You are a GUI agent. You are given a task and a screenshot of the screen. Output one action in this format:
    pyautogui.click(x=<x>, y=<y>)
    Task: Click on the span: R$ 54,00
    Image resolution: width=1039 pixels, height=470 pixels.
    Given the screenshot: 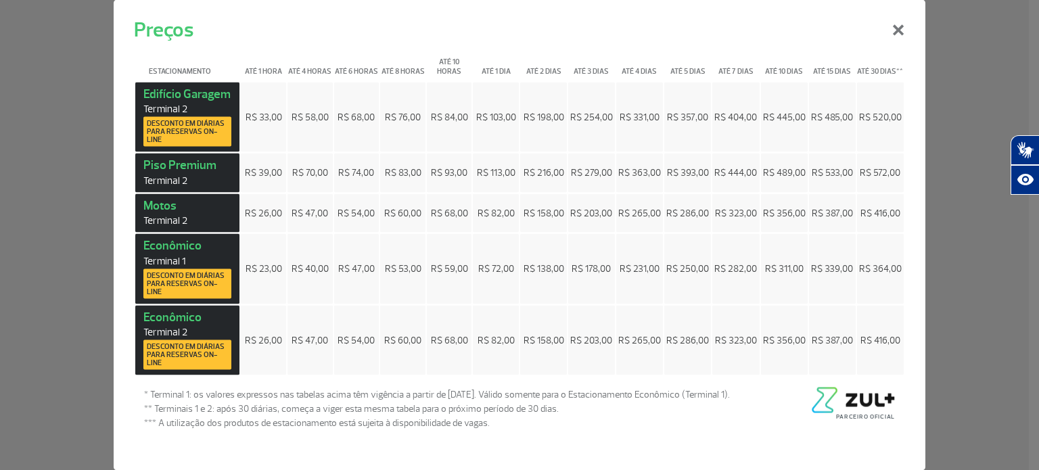 What is the action you would take?
    pyautogui.click(x=356, y=212)
    